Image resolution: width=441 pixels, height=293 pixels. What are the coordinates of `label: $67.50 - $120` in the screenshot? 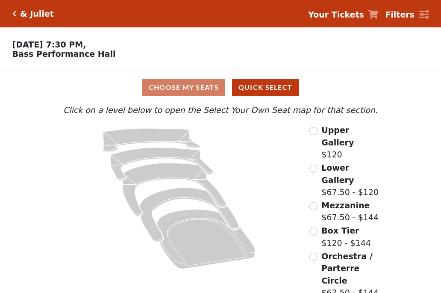 It's located at (350, 180).